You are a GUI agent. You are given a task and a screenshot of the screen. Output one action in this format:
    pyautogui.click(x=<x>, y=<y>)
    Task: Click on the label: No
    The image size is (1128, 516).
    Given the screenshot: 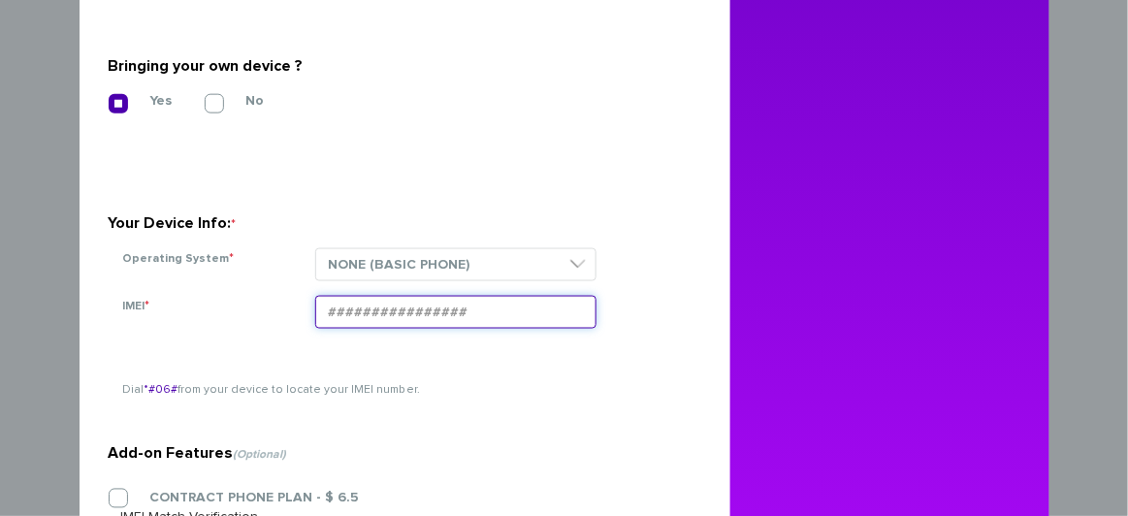 What is the action you would take?
    pyautogui.click(x=241, y=101)
    